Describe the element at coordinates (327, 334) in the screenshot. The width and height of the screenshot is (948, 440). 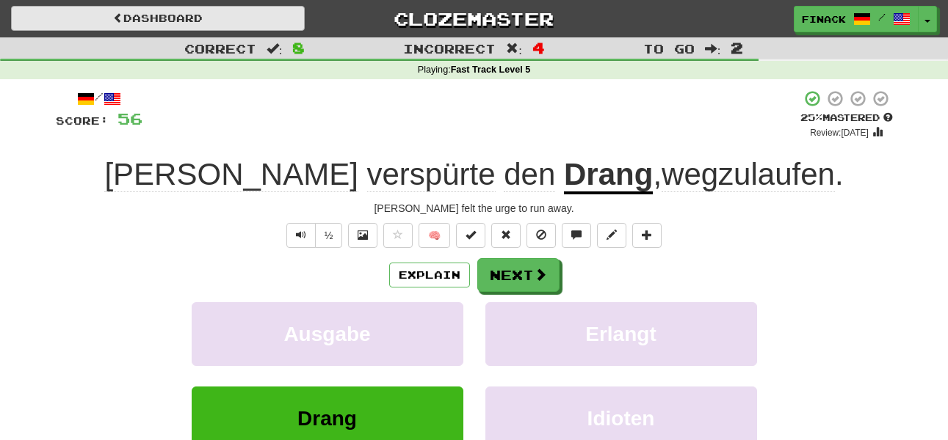
I see `button: Ausgabe` at that location.